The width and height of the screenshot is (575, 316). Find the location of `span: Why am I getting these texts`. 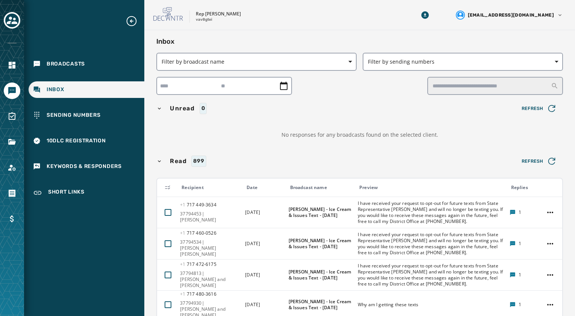

span: Why am I getting these texts is located at coordinates (431, 304).